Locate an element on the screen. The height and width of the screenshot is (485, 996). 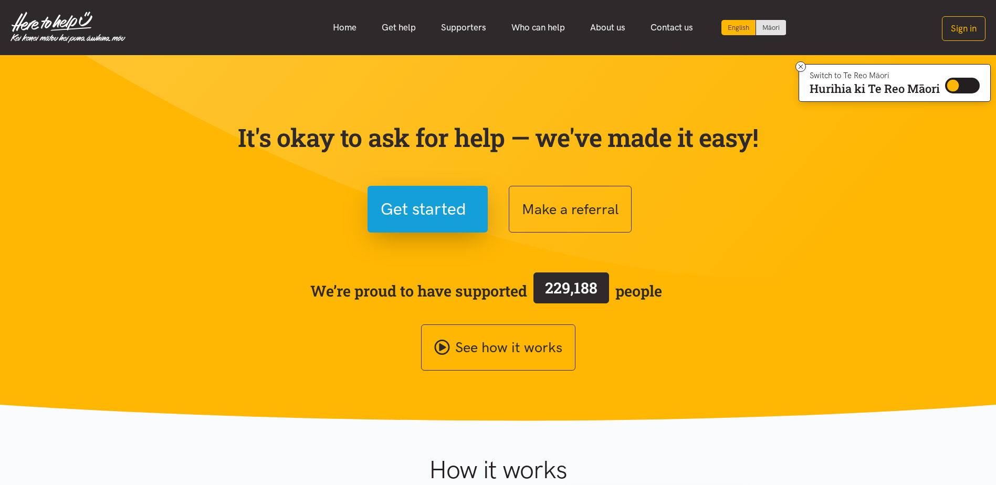
button: Make a referral is located at coordinates (570, 209).